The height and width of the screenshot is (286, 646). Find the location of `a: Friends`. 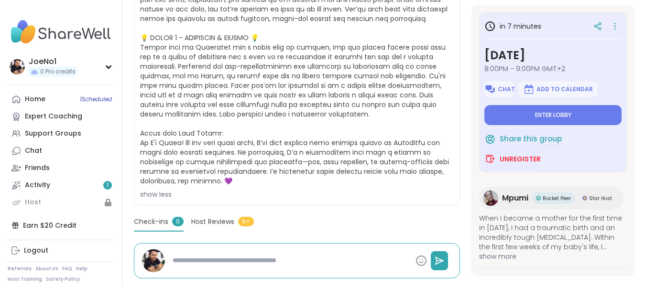

a: Friends is located at coordinates (61, 168).